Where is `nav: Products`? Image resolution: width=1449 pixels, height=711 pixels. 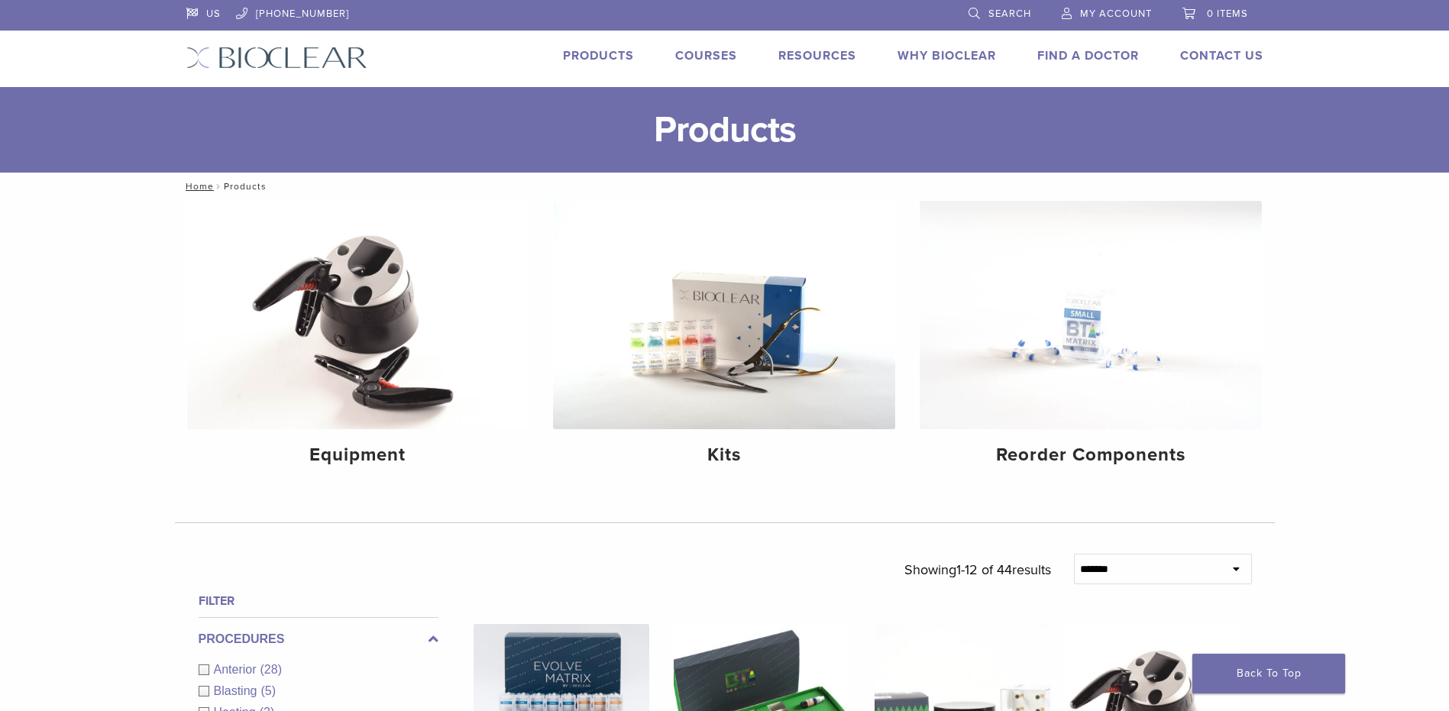 nav: Products is located at coordinates (725, 186).